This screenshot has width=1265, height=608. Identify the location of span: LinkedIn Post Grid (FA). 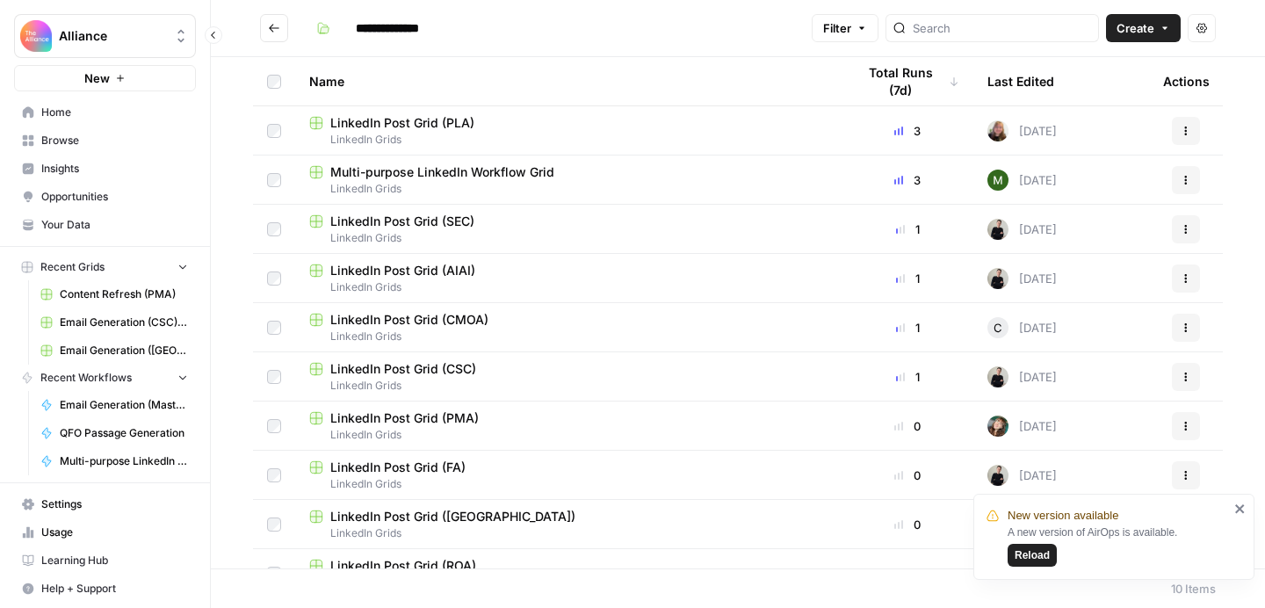
(398, 467).